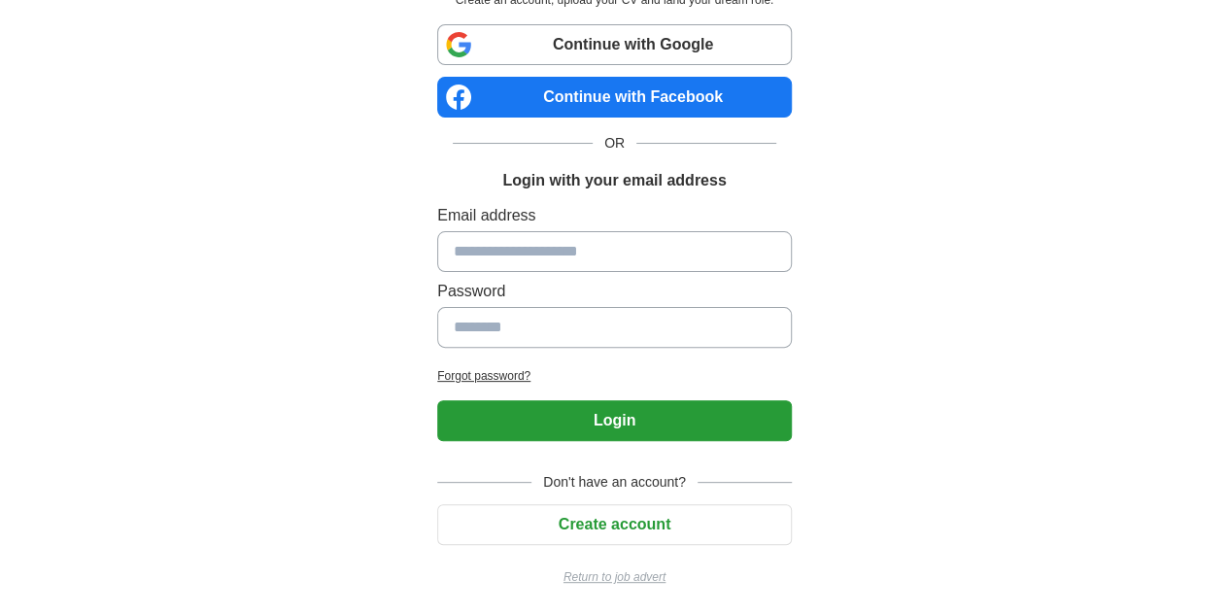 The height and width of the screenshot is (613, 1229). Describe the element at coordinates (614, 45) in the screenshot. I see `a: Continue with Google` at that location.